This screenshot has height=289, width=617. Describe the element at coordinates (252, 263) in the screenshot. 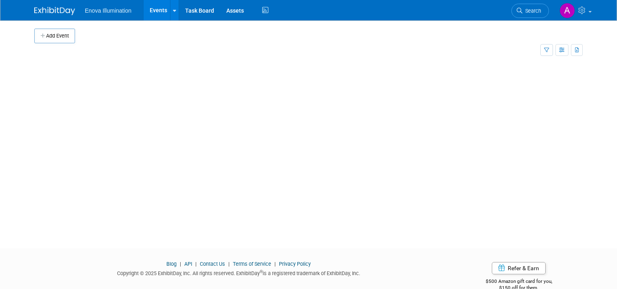

I see `a: Terms of Service` at that location.